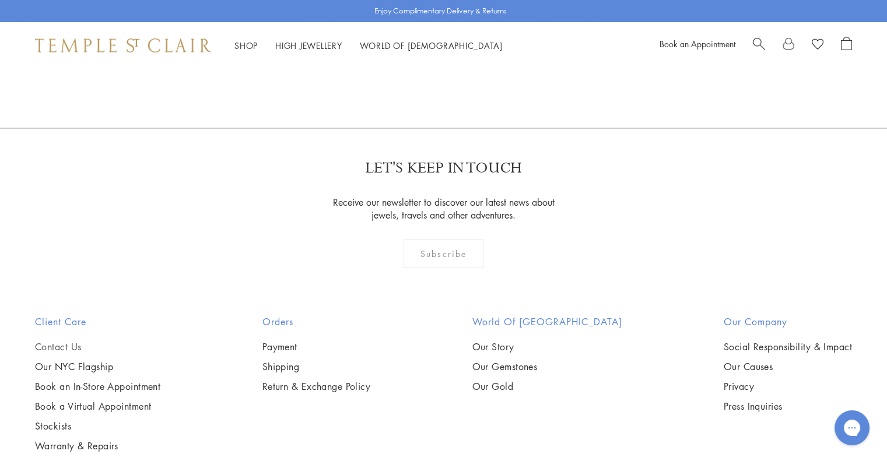 The image size is (887, 461). I want to click on a: Return & Exchange Policy, so click(317, 387).